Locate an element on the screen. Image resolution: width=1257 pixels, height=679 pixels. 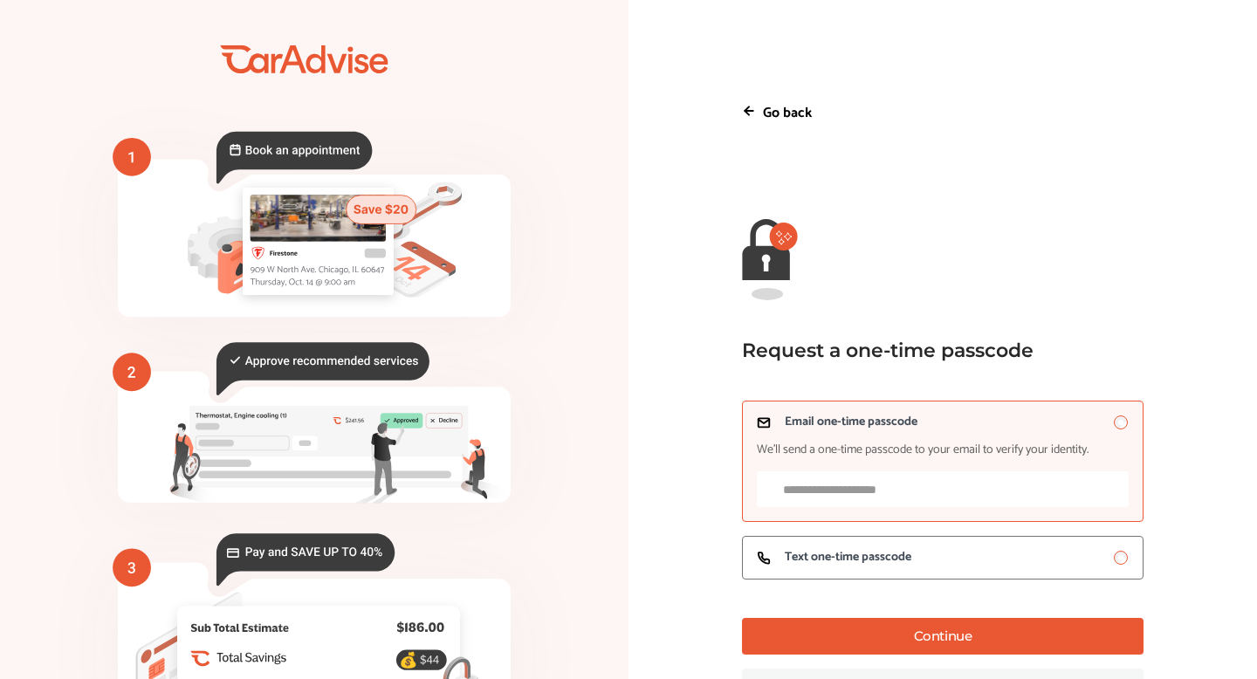
p: Go back is located at coordinates (787, 113).